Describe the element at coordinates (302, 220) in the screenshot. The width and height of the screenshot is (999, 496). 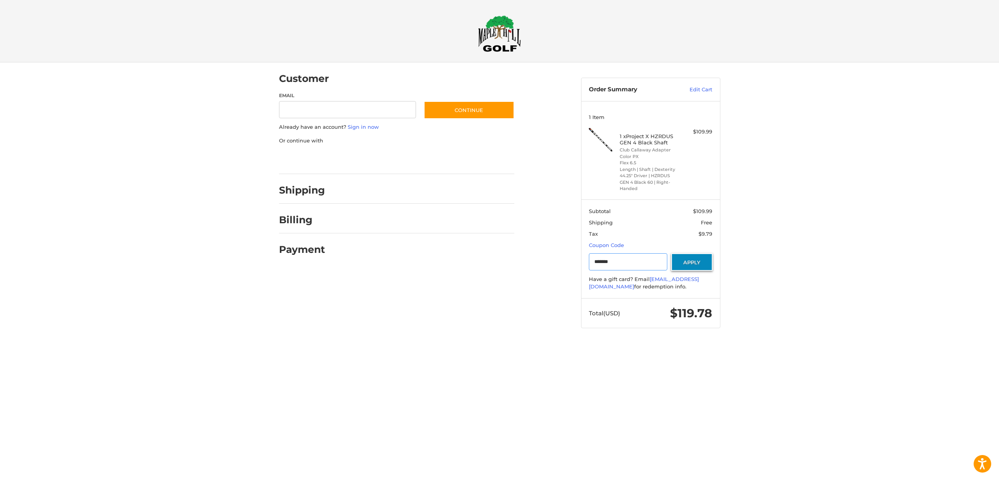
I see `h2: Billing` at that location.